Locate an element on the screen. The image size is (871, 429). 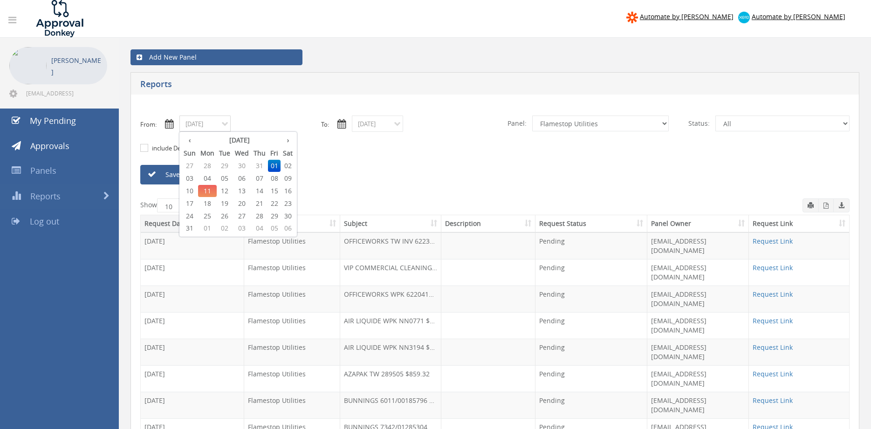
span: 04 is located at coordinates (207, 178).